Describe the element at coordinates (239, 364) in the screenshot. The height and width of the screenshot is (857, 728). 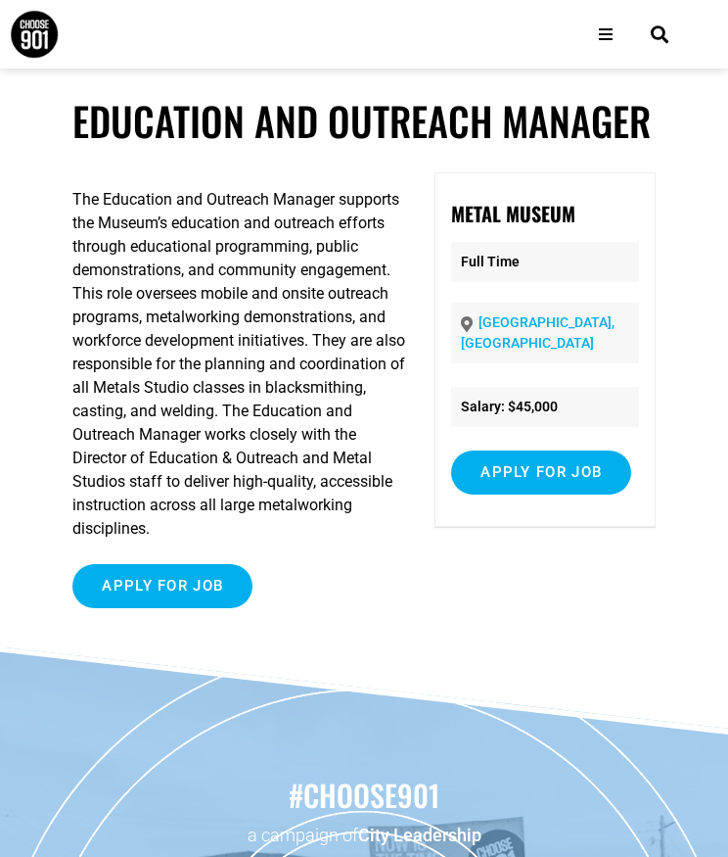
I see `p: The Education and Outreach Manager supports the Museum’s education and outreach efforts through e...` at that location.